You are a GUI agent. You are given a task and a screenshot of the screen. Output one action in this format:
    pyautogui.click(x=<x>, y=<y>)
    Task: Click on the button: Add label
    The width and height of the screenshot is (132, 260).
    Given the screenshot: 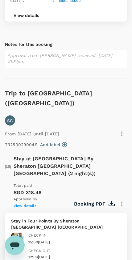 What is the action you would take?
    pyautogui.click(x=53, y=145)
    